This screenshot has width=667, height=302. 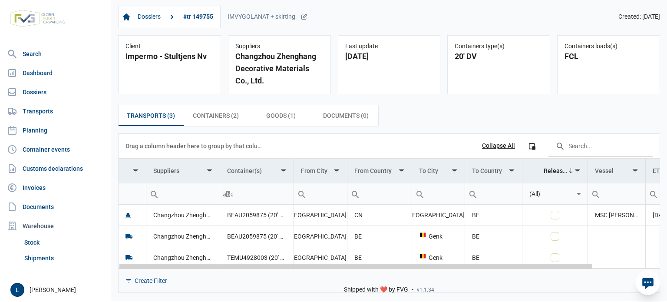 What do you see at coordinates (55, 111) in the screenshot?
I see `a: Transports` at bounding box center [55, 111].